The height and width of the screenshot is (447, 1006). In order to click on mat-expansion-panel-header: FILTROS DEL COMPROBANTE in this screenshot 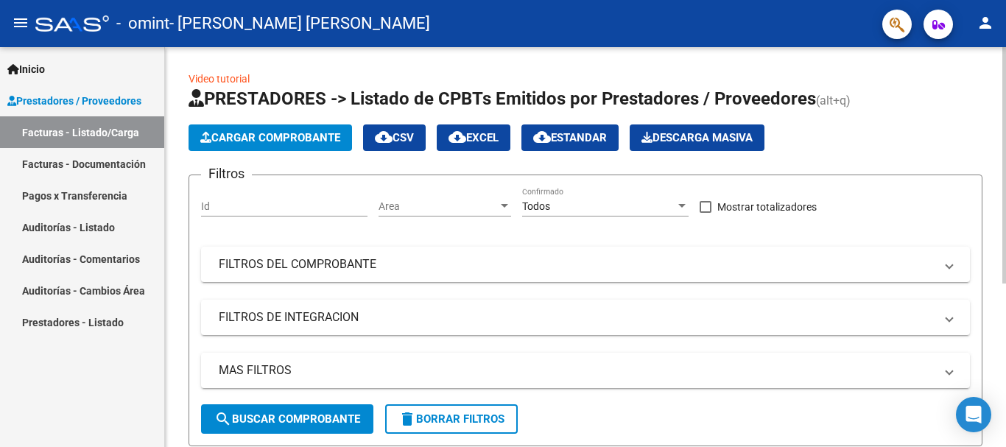, I will do `click(586, 264)`.